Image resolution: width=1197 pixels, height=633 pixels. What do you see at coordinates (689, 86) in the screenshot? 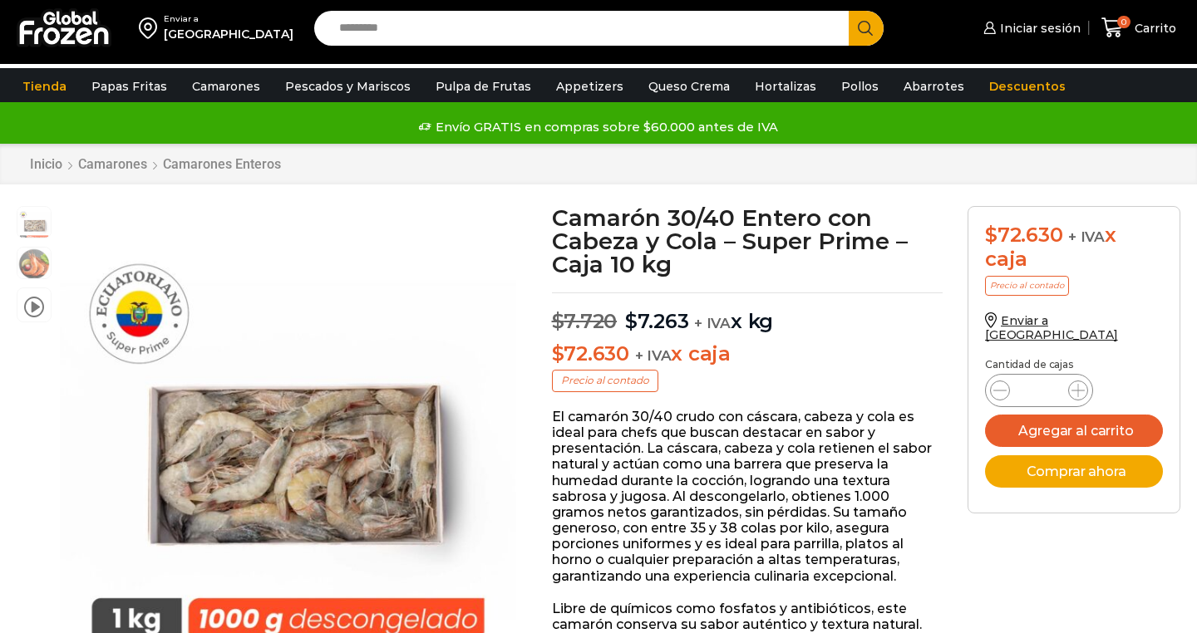
I see `a: Queso Crema` at bounding box center [689, 86].